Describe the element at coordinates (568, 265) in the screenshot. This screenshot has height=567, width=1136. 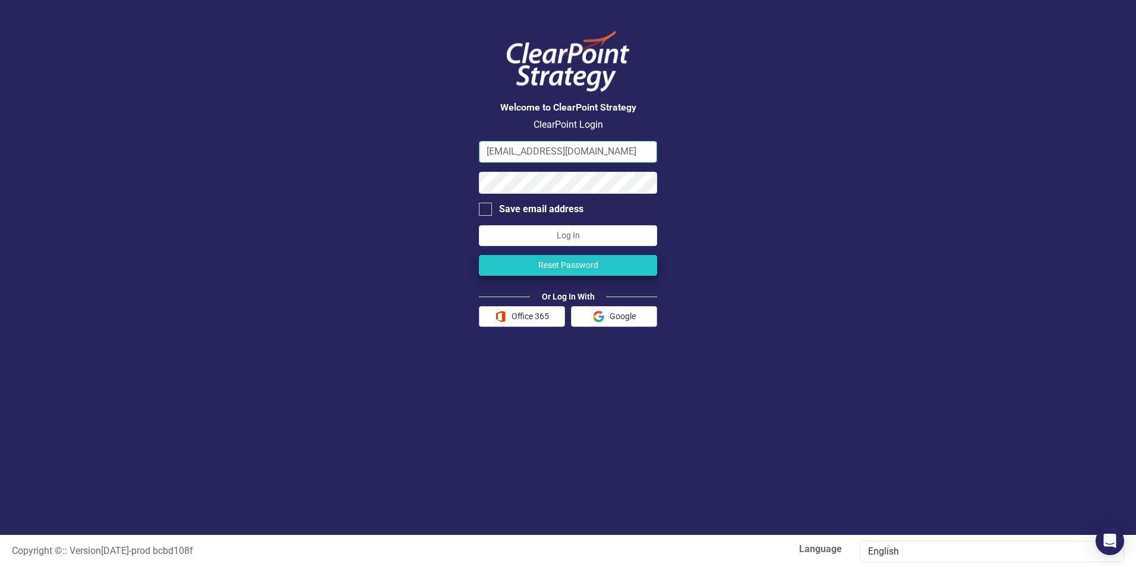
I see `button: Reset Password` at that location.